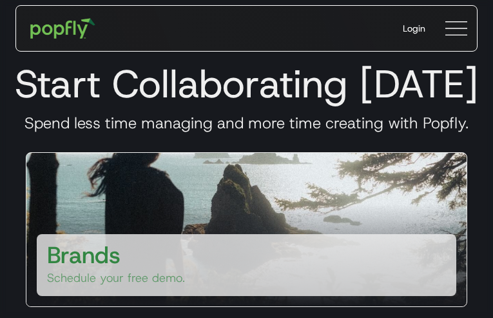  Describe the element at coordinates (63, 28) in the screenshot. I see `a: home` at that location.